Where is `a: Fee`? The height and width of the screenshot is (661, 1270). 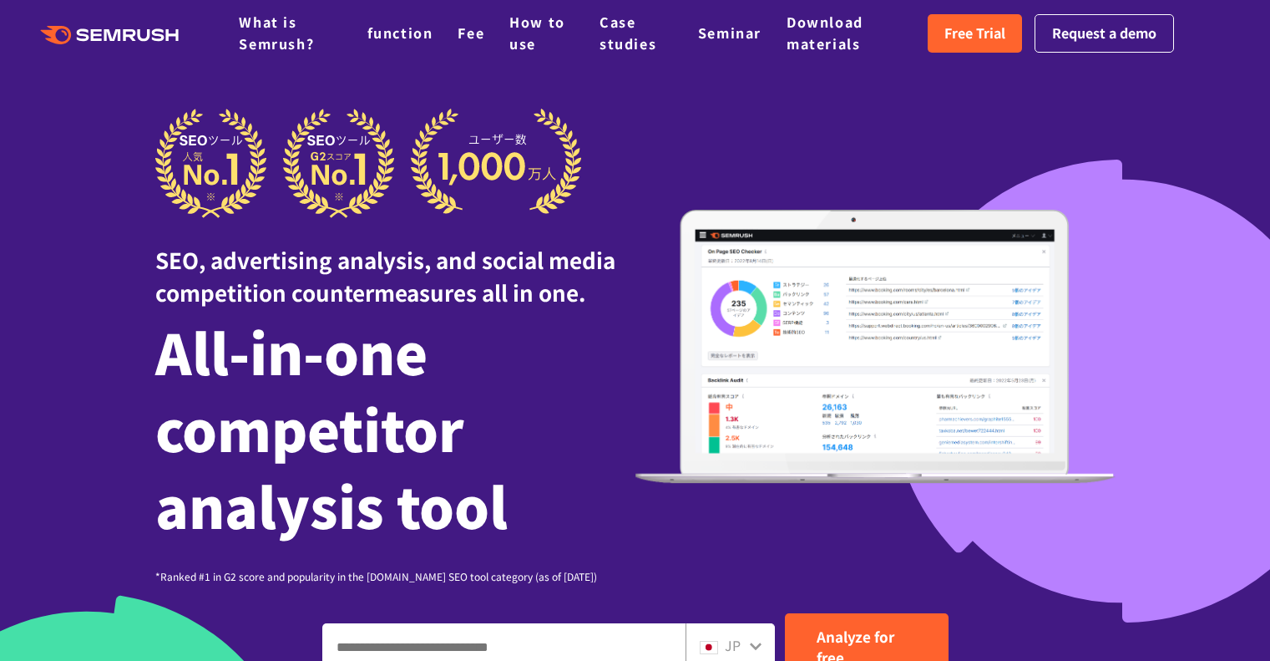 a: Fee is located at coordinates (471, 33).